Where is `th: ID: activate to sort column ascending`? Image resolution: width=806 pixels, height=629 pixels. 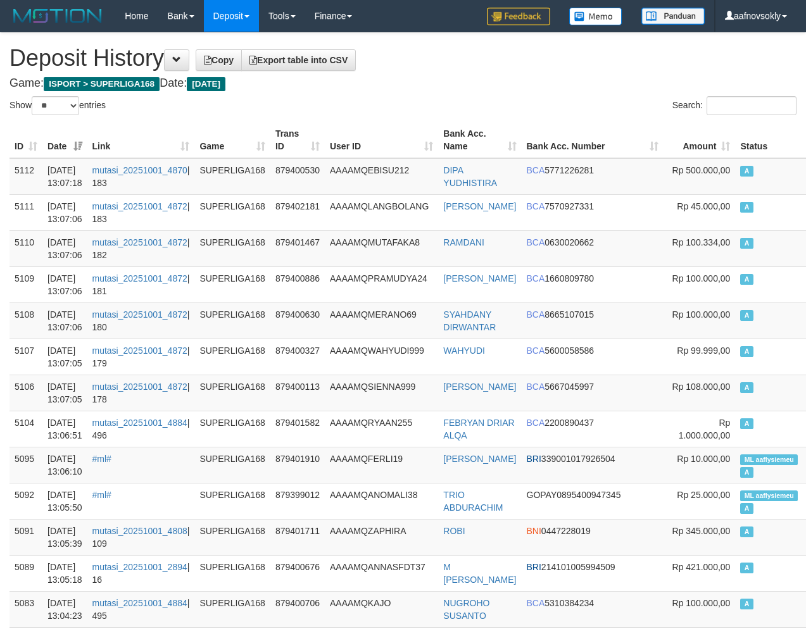
th: ID: activate to sort column ascending is located at coordinates (26, 140).